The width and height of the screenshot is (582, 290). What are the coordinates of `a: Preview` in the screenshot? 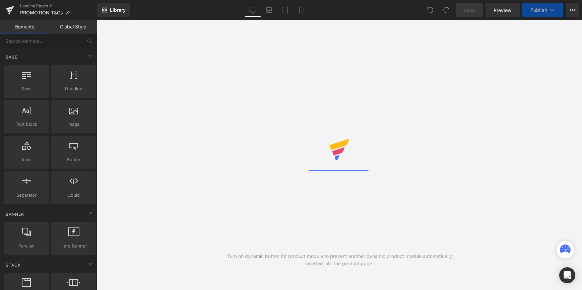 It's located at (502, 10).